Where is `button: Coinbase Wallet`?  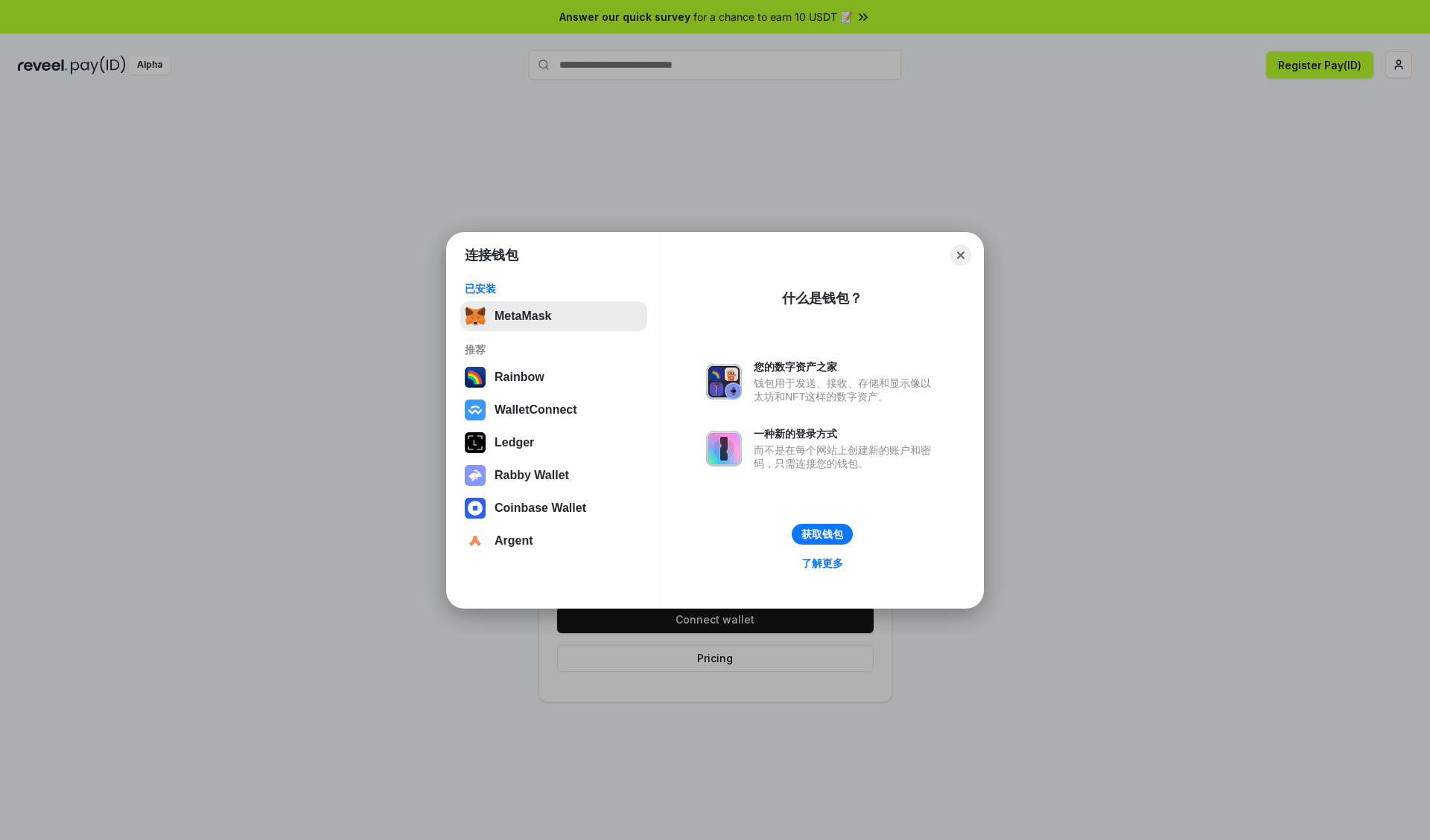
button: Coinbase Wallet is located at coordinates (553, 508).